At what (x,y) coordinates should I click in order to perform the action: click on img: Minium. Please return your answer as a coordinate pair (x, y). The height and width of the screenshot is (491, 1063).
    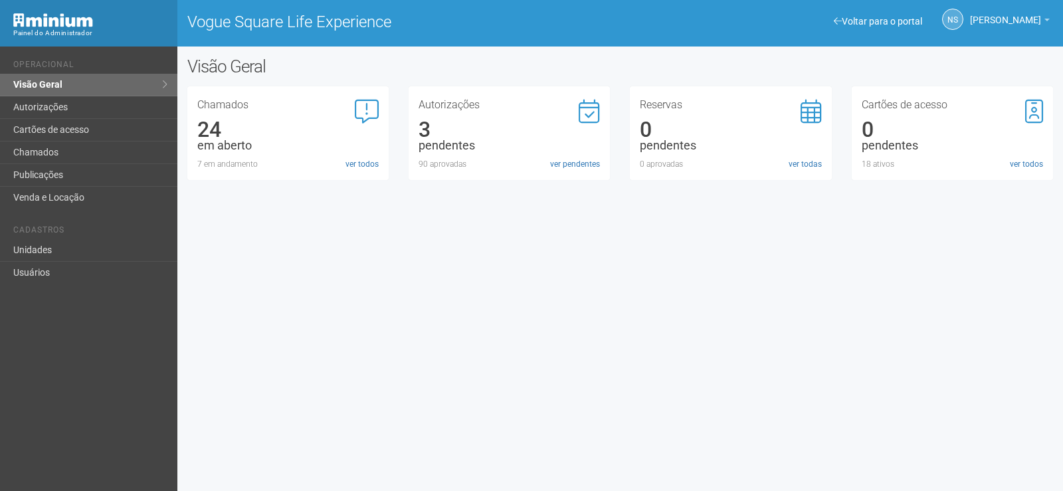
    Looking at the image, I should click on (53, 20).